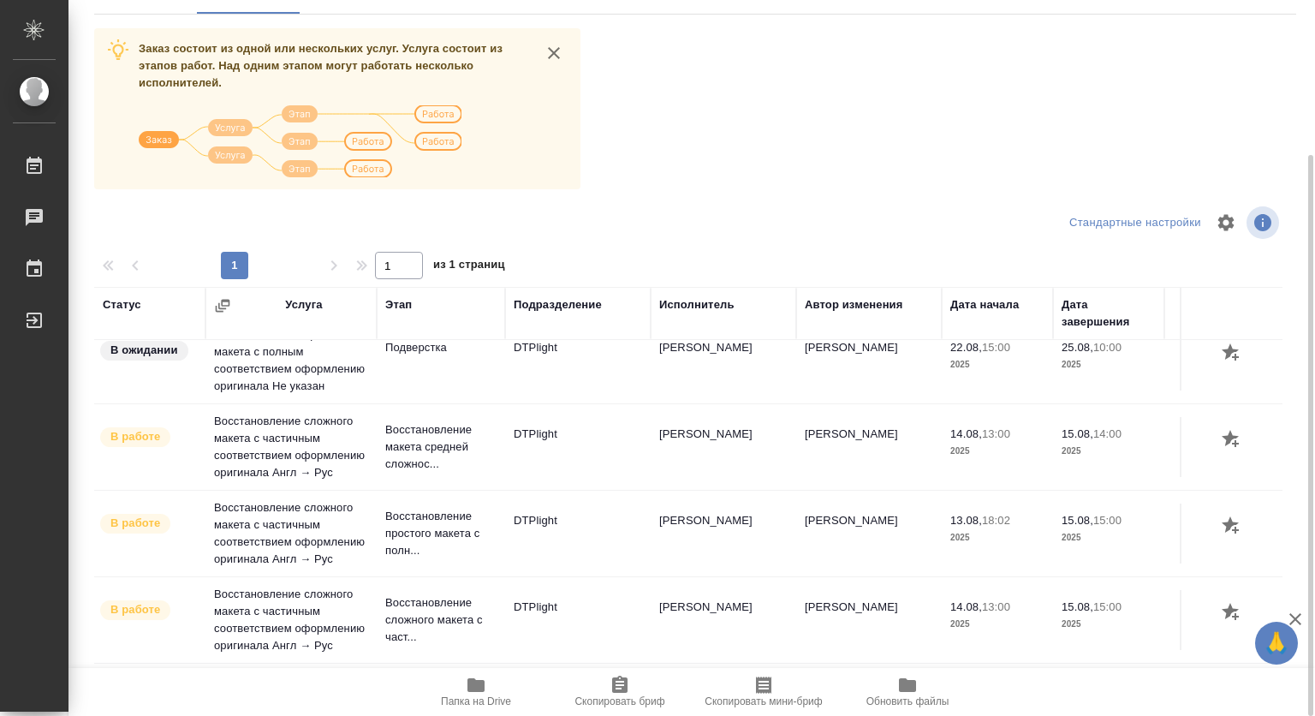  I want to click on button: close, so click(554, 53).